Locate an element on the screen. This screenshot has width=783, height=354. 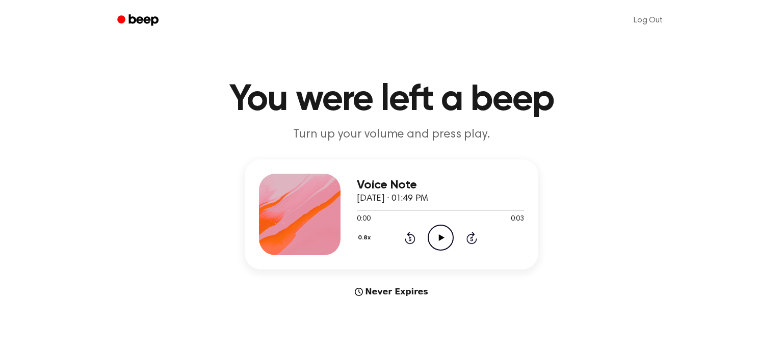
a: Beep is located at coordinates (139, 20).